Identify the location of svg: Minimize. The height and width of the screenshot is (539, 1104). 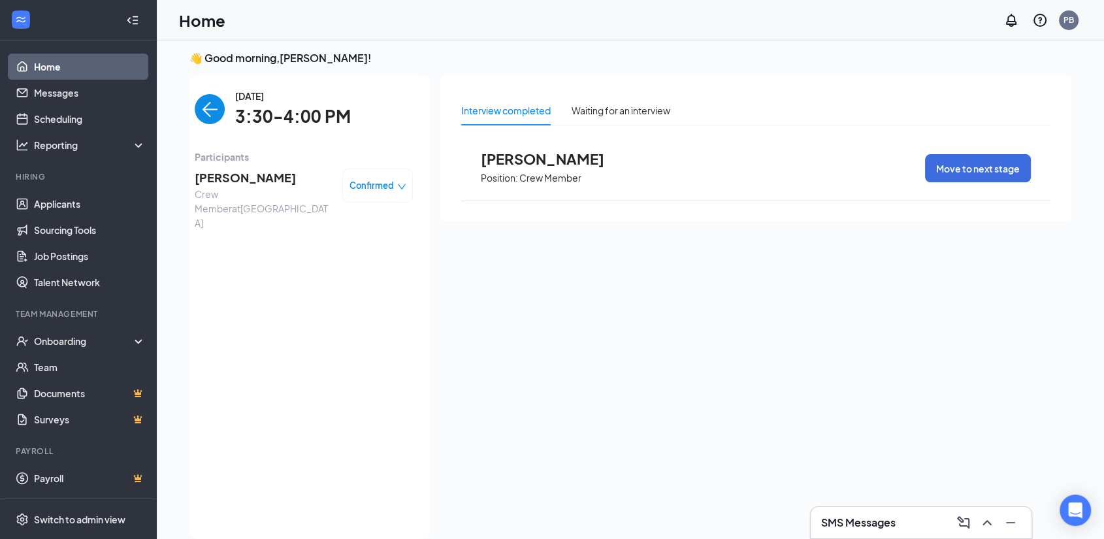
(1010, 522).